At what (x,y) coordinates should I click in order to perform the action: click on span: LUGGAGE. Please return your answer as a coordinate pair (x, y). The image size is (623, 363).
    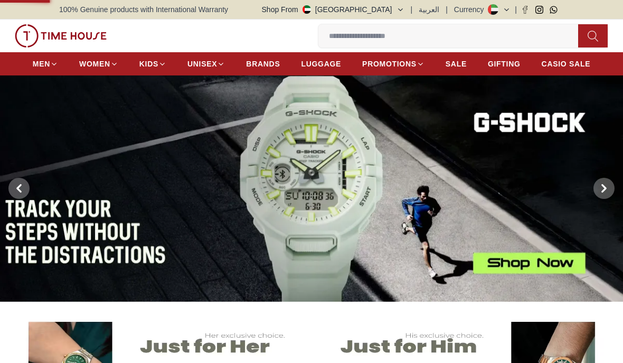
    Looking at the image, I should click on (321, 64).